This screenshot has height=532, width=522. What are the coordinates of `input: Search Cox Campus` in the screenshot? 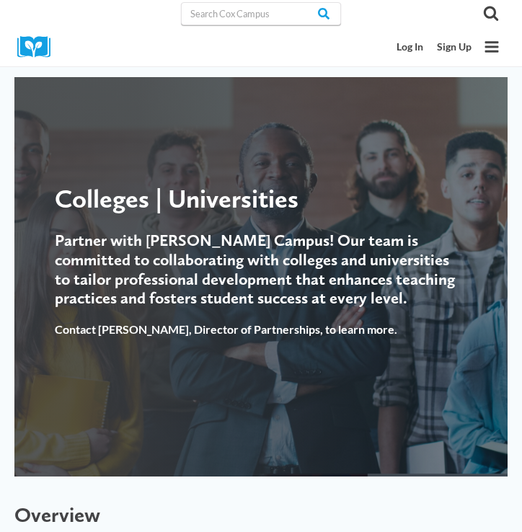 It's located at (260, 14).